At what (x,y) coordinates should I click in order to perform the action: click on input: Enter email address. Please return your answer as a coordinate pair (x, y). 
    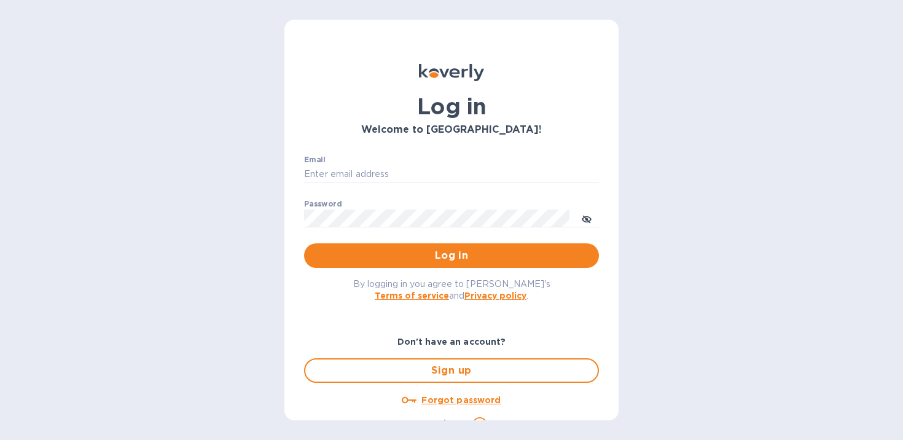
    Looking at the image, I should click on (451, 174).